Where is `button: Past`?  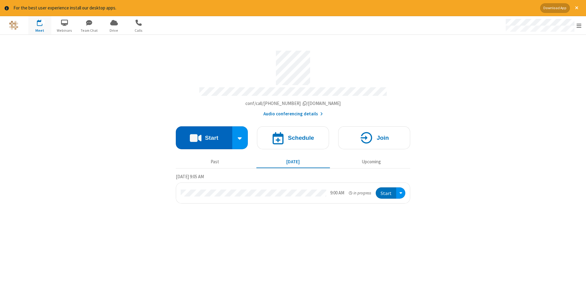 button: Past is located at coordinates (215, 162).